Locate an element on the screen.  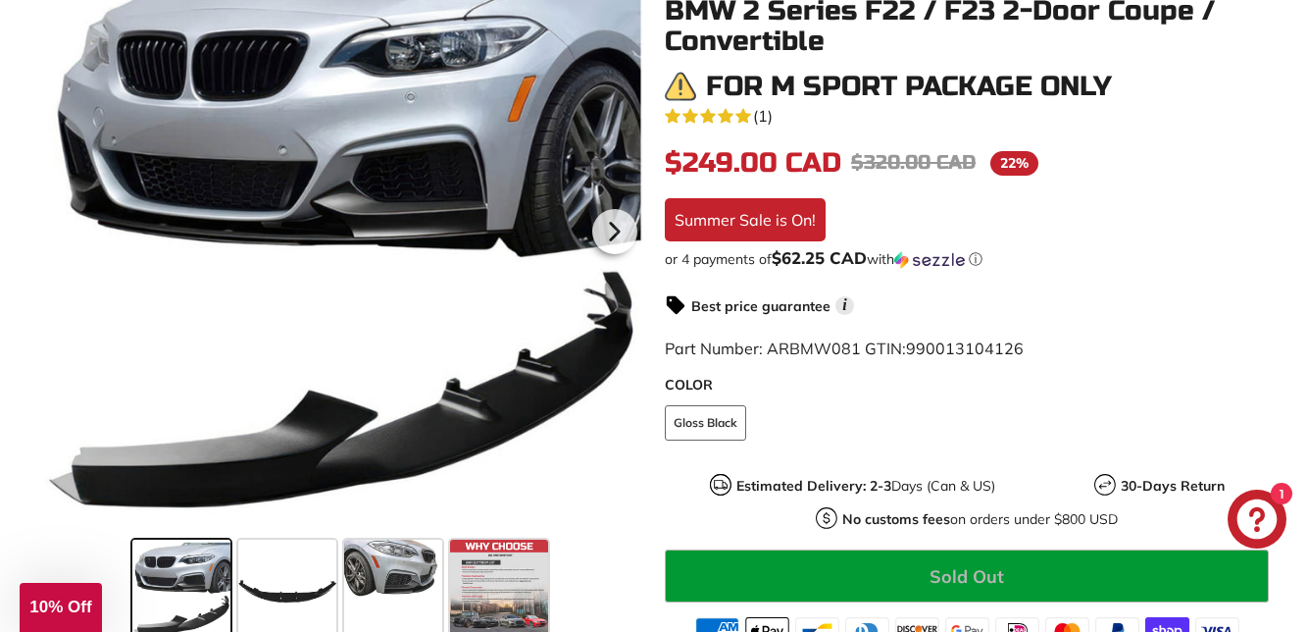
h3: For M Sport Package only is located at coordinates (909, 86).